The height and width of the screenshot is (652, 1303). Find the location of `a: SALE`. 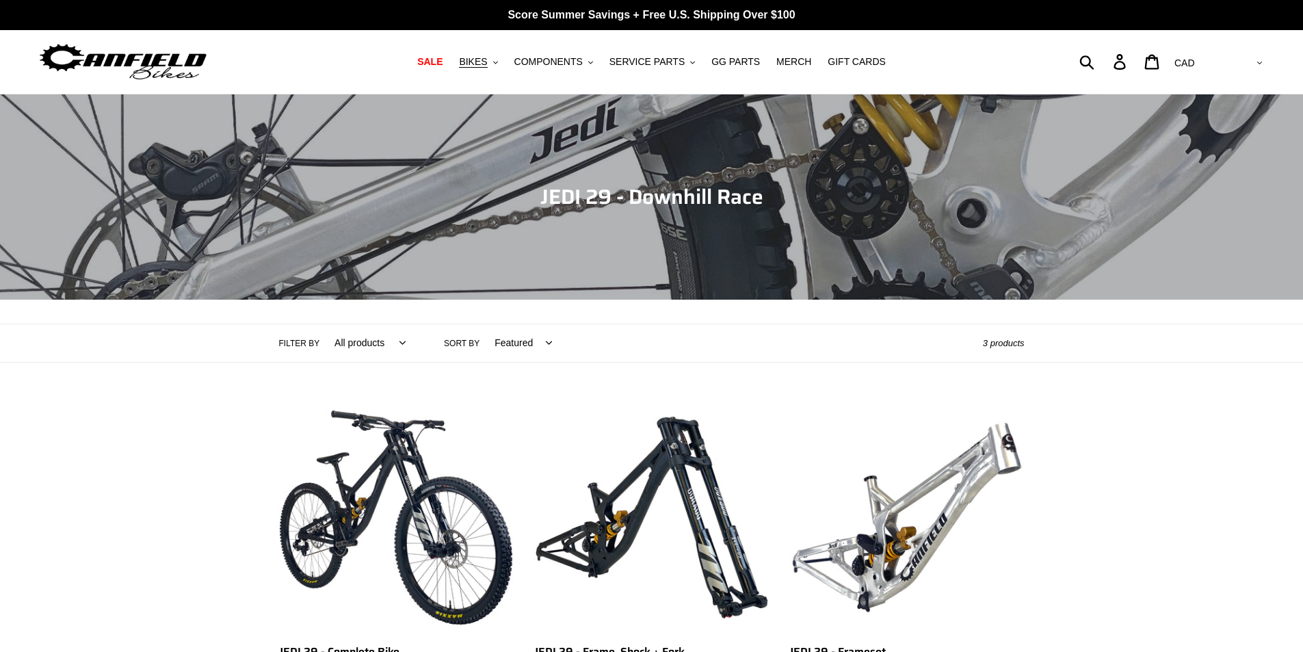

a: SALE is located at coordinates (430, 62).